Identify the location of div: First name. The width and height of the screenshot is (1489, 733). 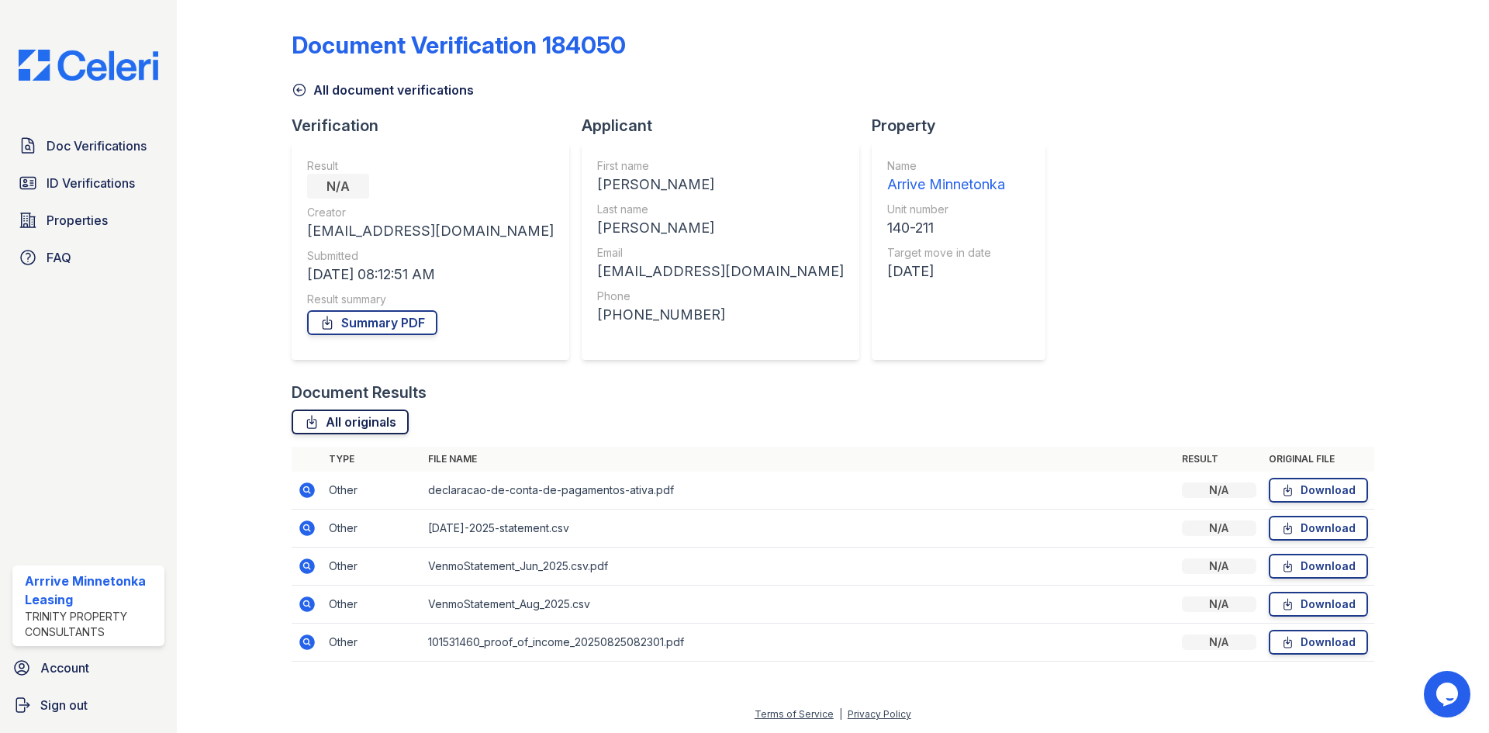
(720, 166).